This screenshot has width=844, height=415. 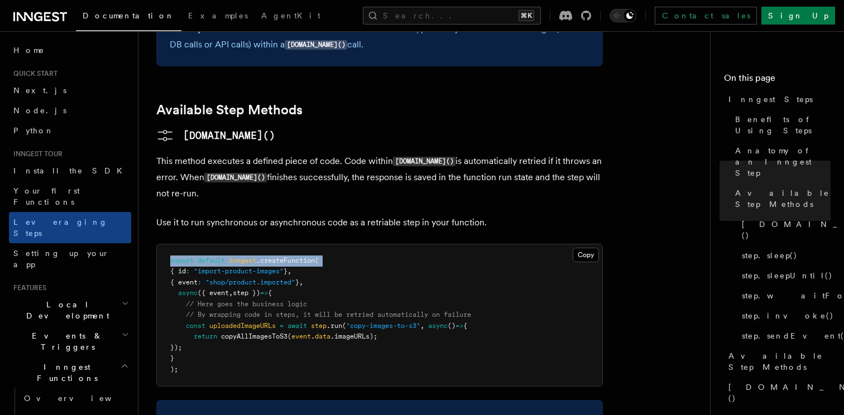 What do you see at coordinates (29, 50) in the screenshot?
I see `span: Home` at bounding box center [29, 50].